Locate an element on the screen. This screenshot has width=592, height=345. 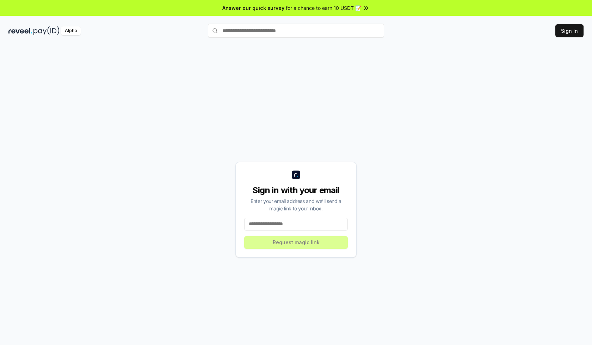
img: logo_small is located at coordinates (296, 175).